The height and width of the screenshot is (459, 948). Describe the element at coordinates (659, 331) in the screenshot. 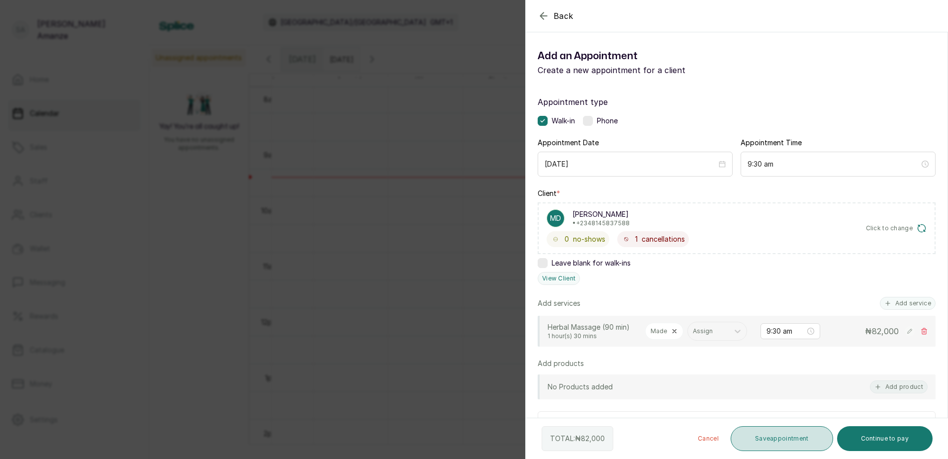

I see `p: Made` at that location.